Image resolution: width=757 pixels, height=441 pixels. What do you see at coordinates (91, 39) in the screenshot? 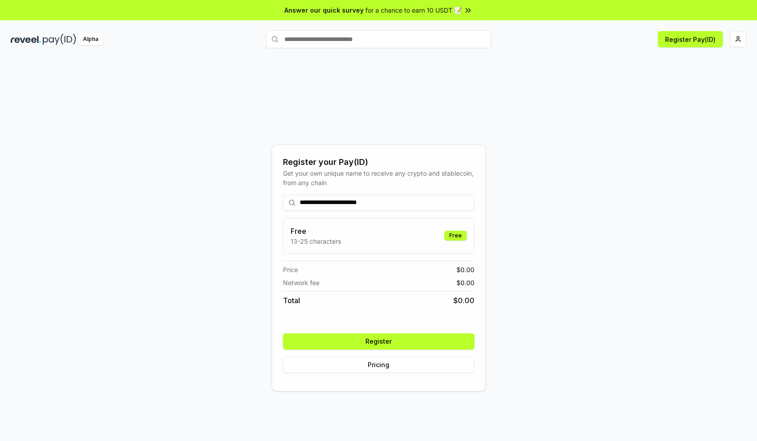
I see `div: Alpha` at bounding box center [91, 39].